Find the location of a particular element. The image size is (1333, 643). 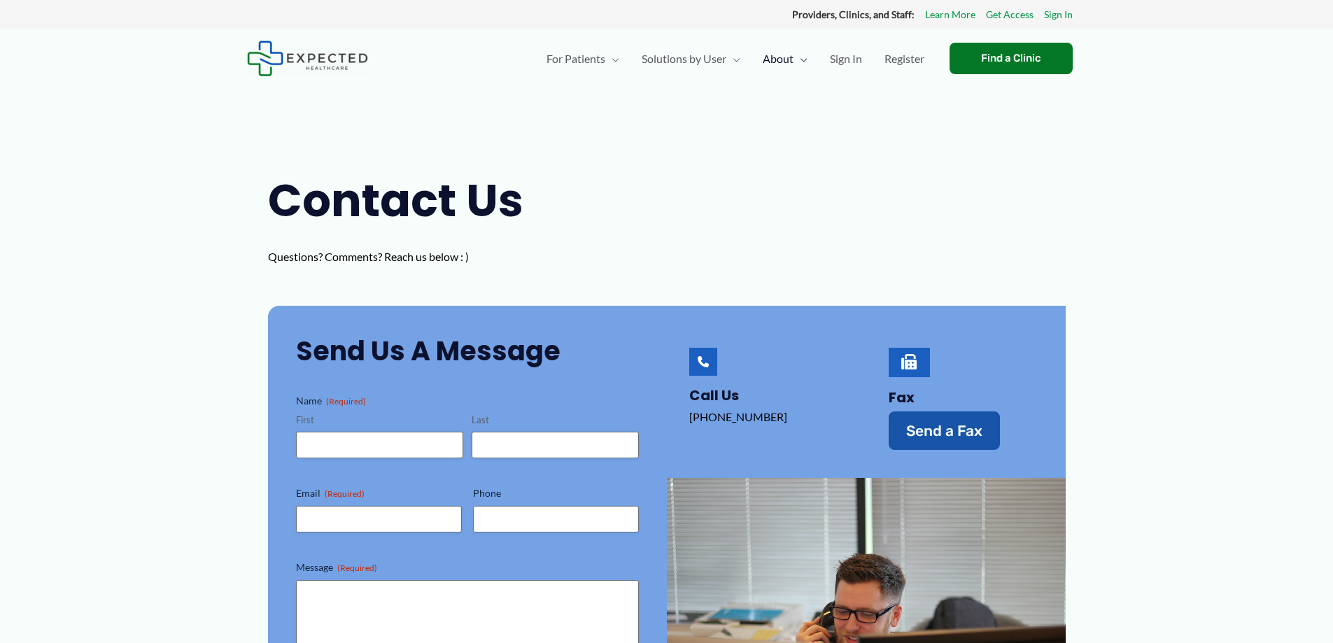

h1: Contact Us is located at coordinates (411, 201).